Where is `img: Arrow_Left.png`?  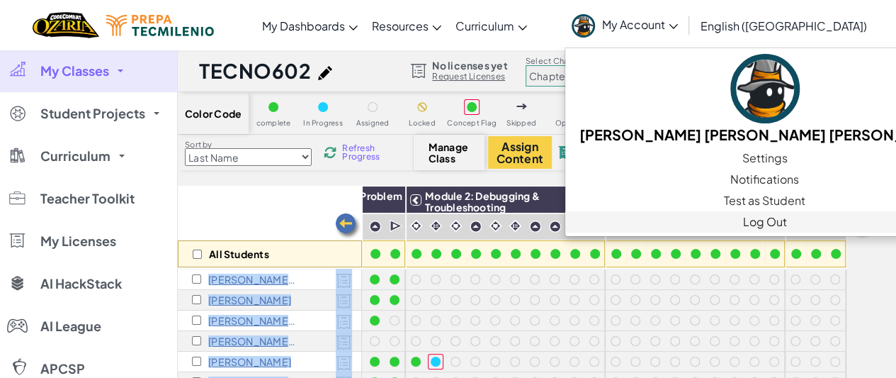 img: Arrow_Left.png is located at coordinates (348, 226).